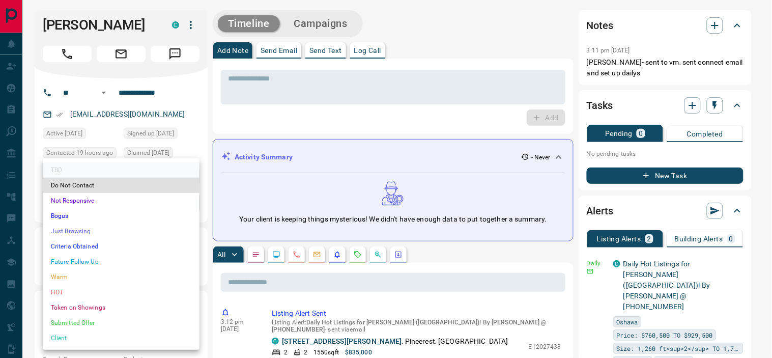  I want to click on li: Bogus, so click(121, 216).